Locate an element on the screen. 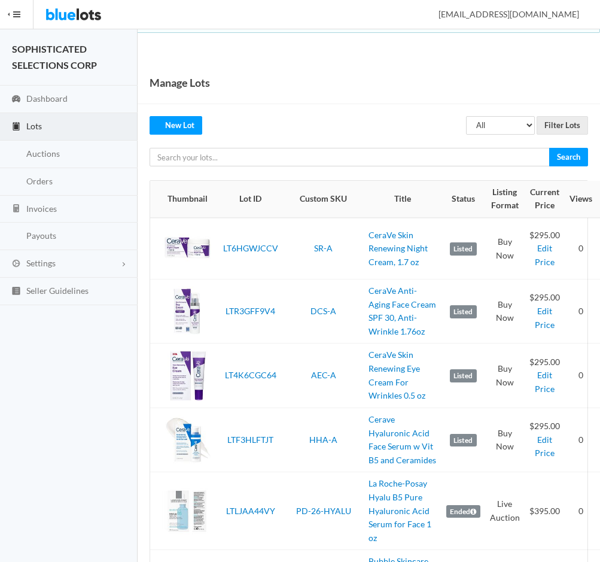 The width and height of the screenshot is (600, 562). ion-icon: create is located at coordinates (161, 124).